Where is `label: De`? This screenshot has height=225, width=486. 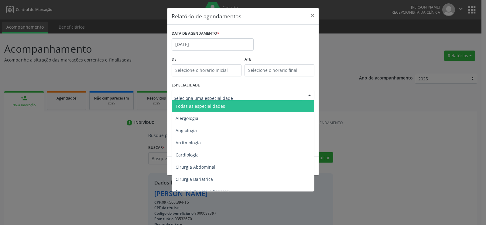 label: De is located at coordinates (207, 59).